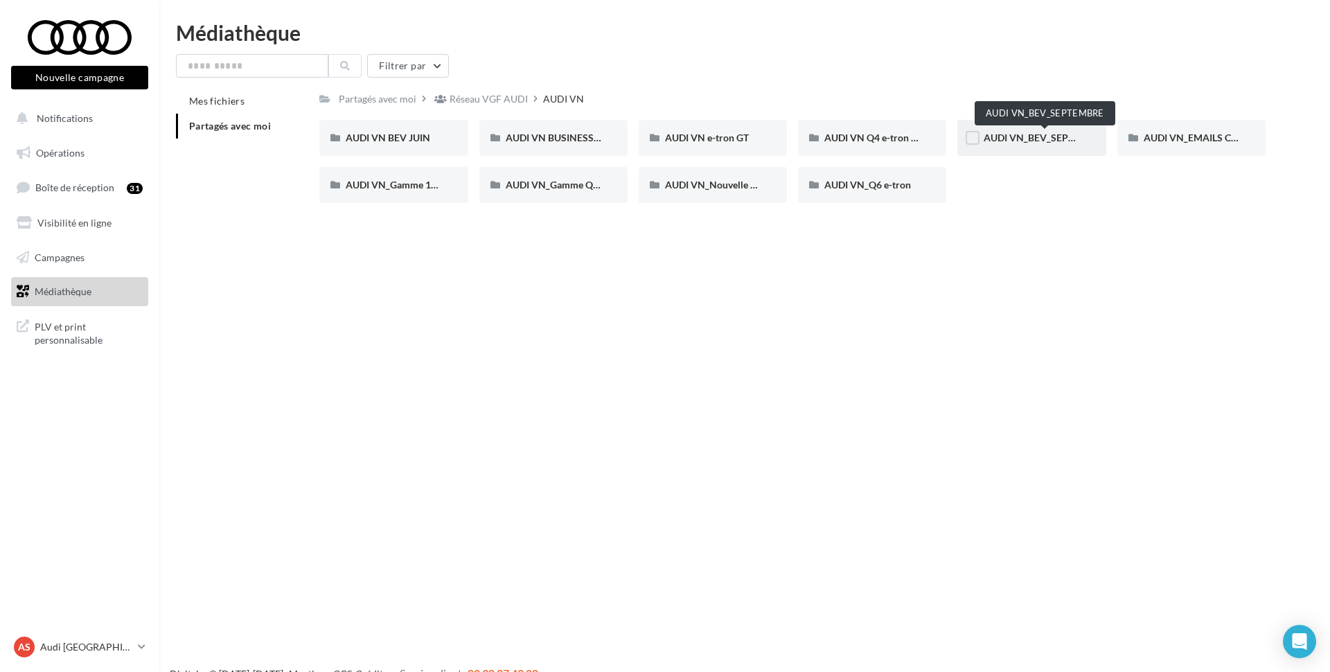  I want to click on span: AUDI VN BUSINESS JUIN VN JPO, so click(580, 137).